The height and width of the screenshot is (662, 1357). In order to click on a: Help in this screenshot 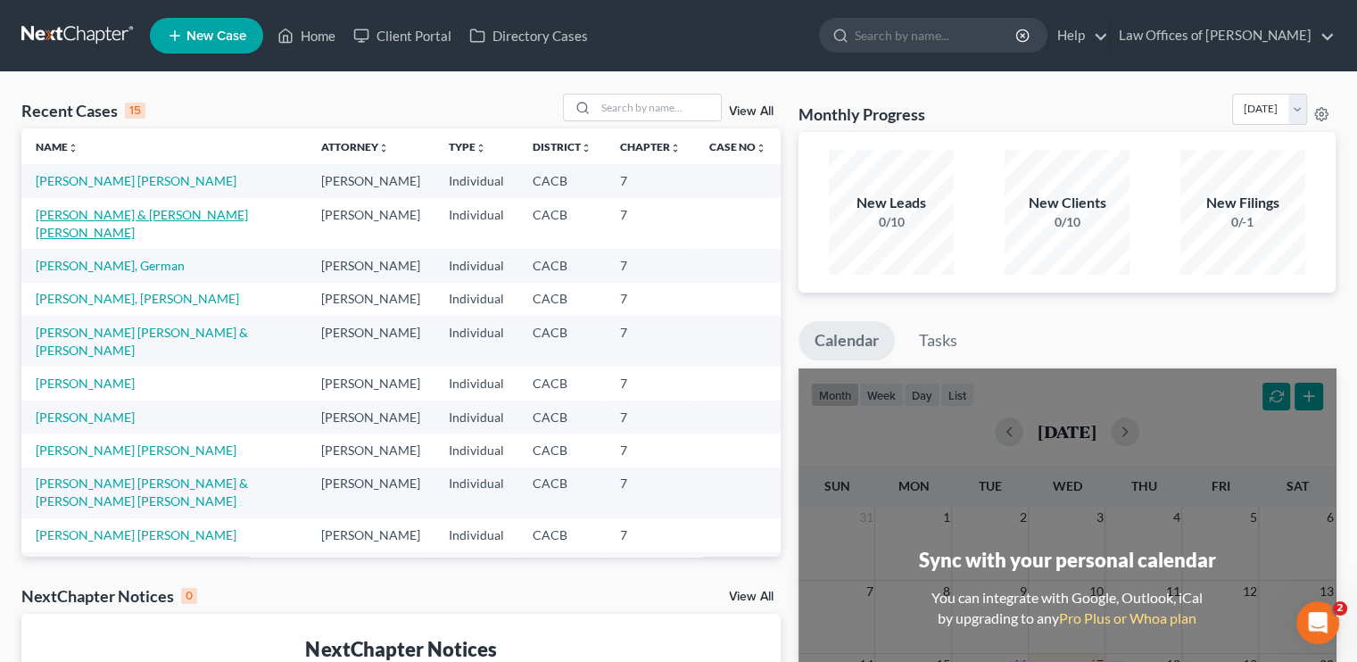, I will do `click(1077, 36)`.